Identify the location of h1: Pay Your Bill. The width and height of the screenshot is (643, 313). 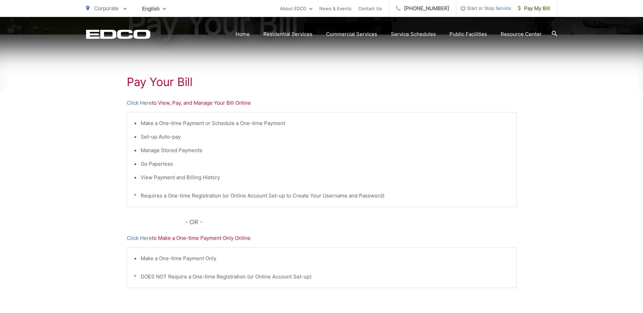
(322, 82).